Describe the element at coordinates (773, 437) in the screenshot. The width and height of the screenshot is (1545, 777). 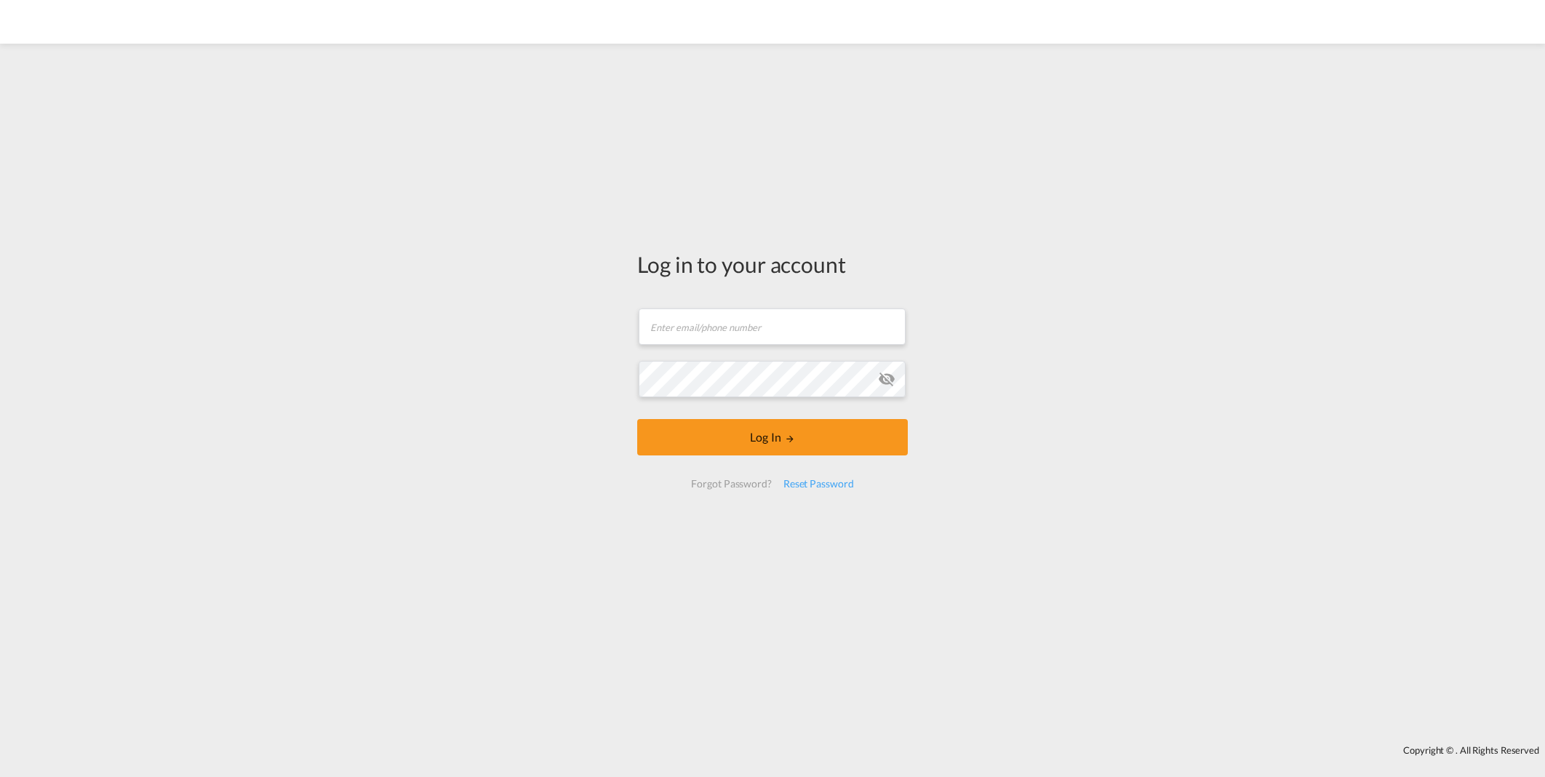
I see `button: LOGIN` at that location.